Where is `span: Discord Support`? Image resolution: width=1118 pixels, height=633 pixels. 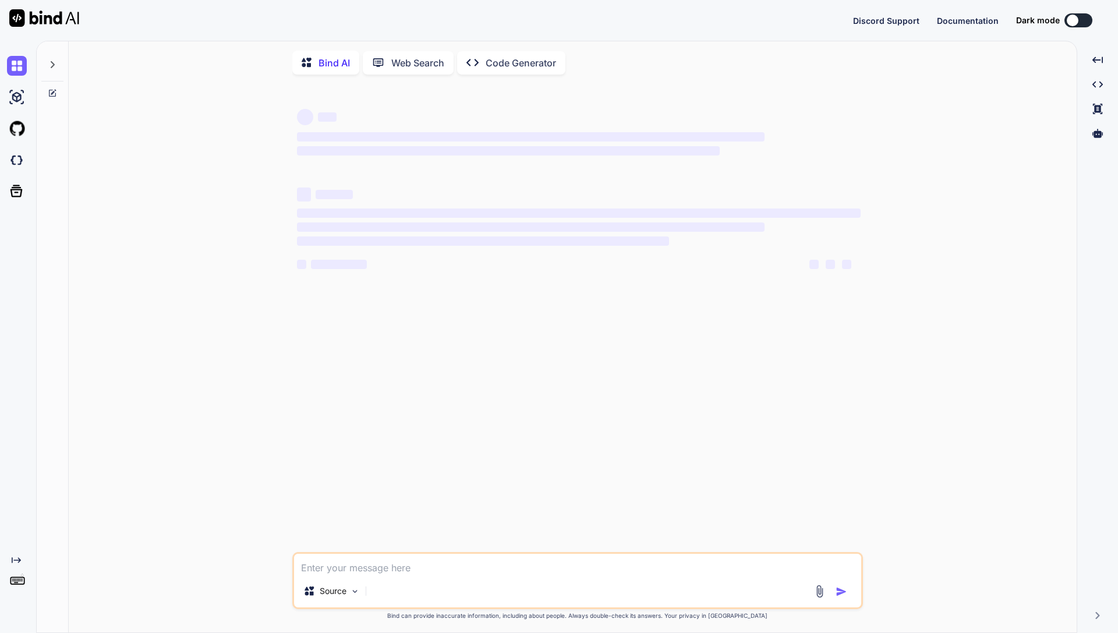
span: Discord Support is located at coordinates (887, 20).